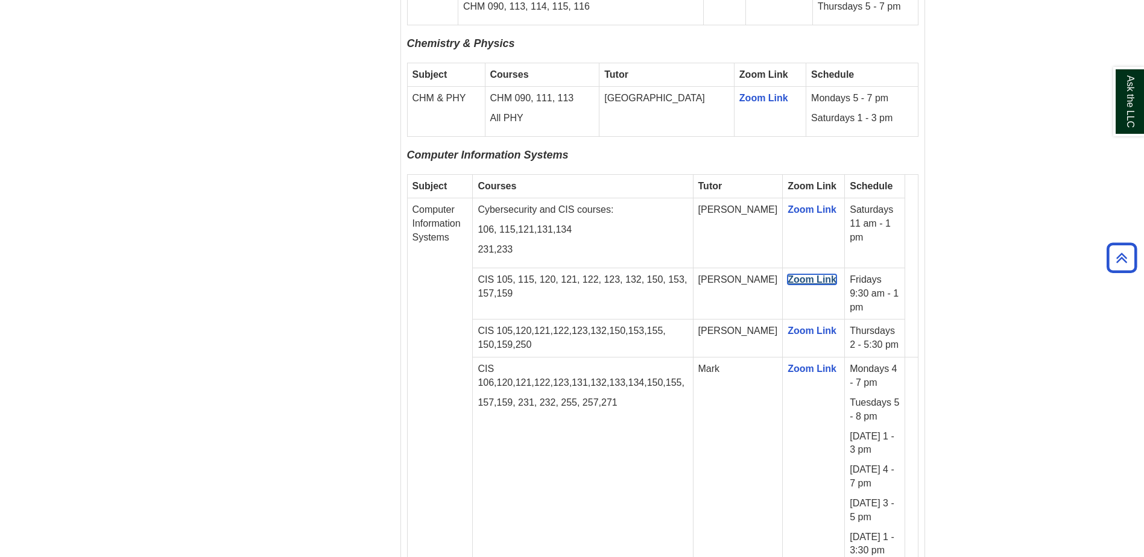 The image size is (1144, 557). What do you see at coordinates (874, 376) in the screenshot?
I see `p: Mondays 4 - 7 pm` at bounding box center [874, 376].